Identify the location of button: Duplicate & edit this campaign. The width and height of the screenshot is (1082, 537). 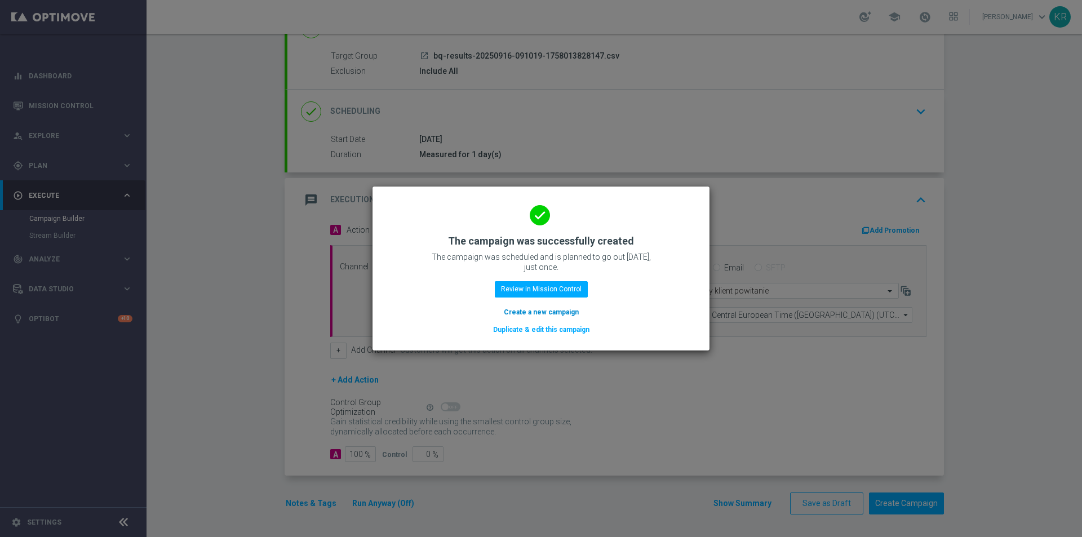
(541, 330).